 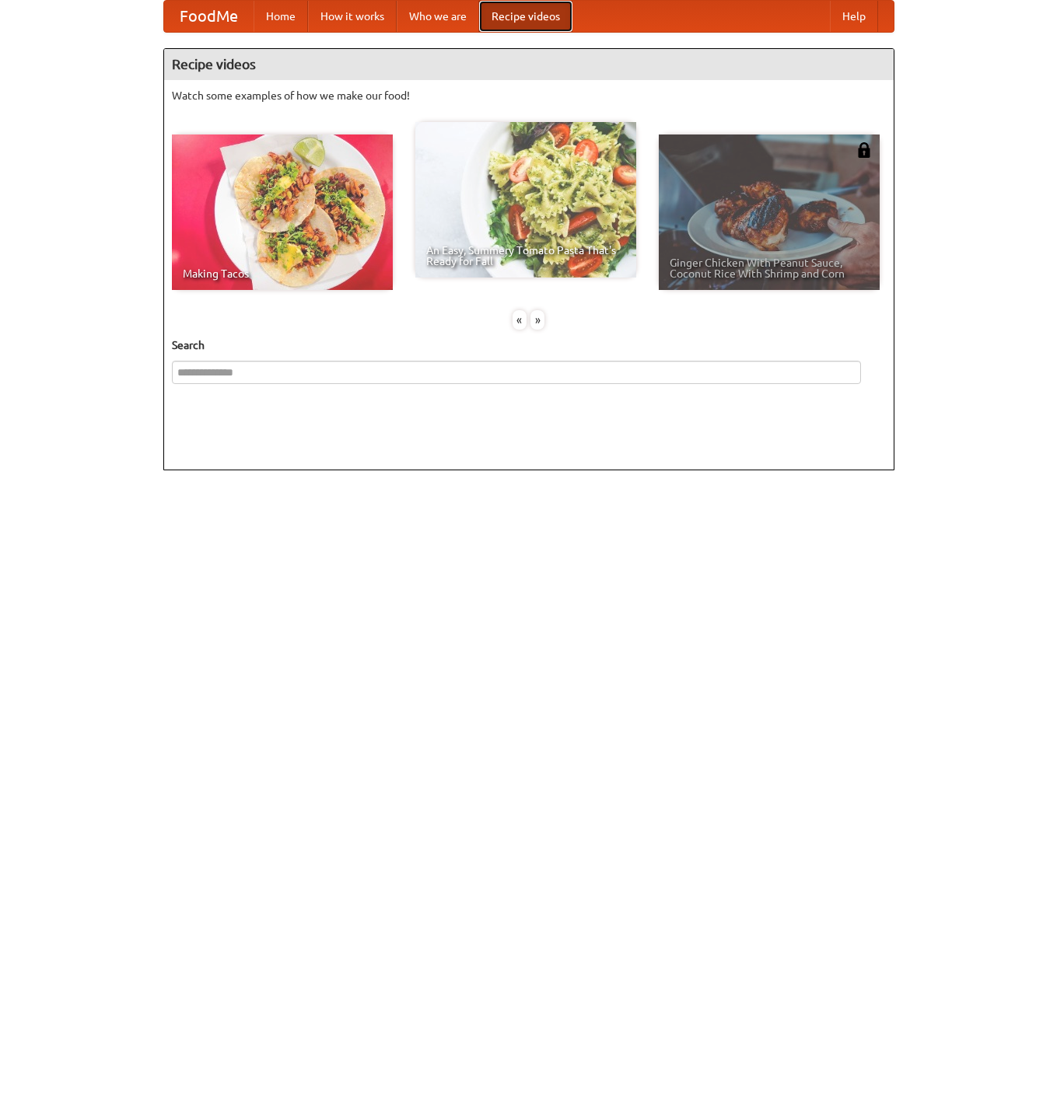 What do you see at coordinates (864, 150) in the screenshot?
I see `img: 483408.png` at bounding box center [864, 150].